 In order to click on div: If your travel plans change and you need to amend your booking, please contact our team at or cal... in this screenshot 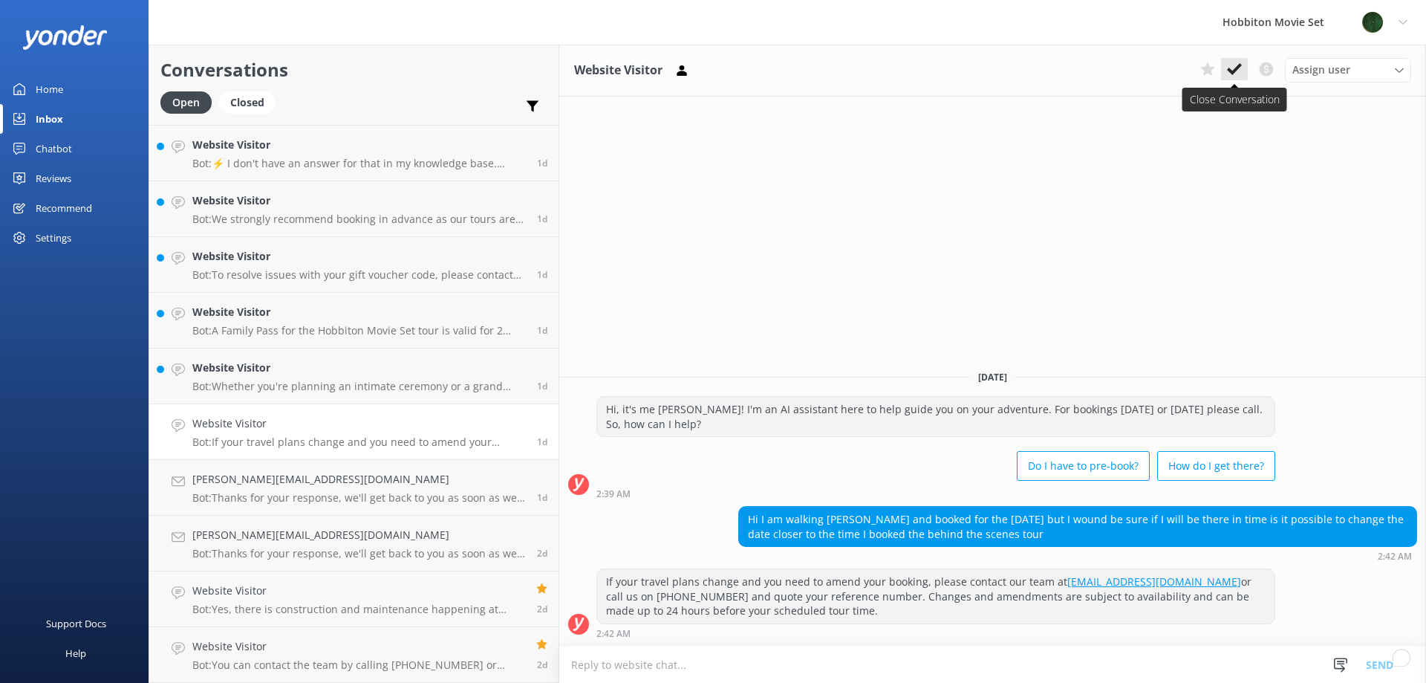, I will do `click(936, 596)`.